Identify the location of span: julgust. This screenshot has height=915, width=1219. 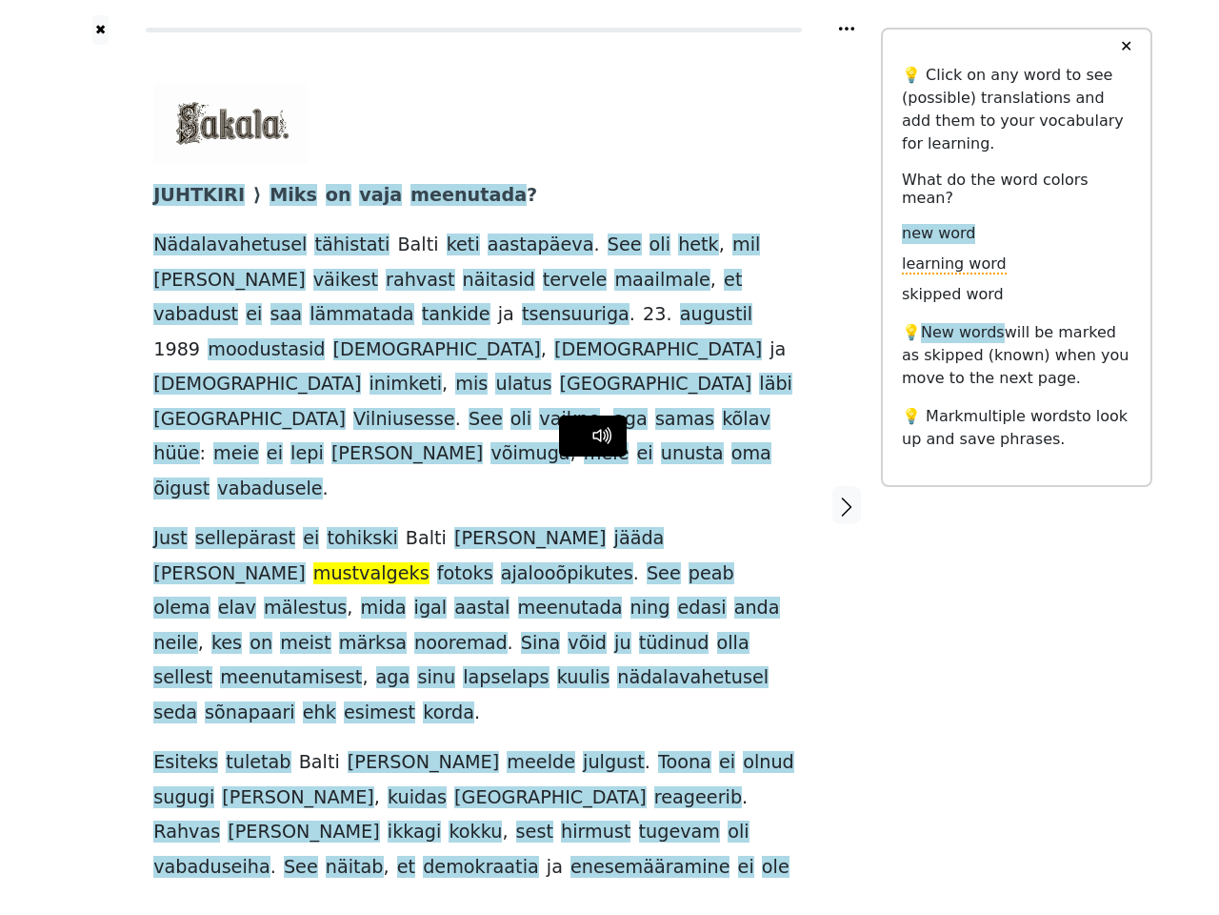
(614, 762).